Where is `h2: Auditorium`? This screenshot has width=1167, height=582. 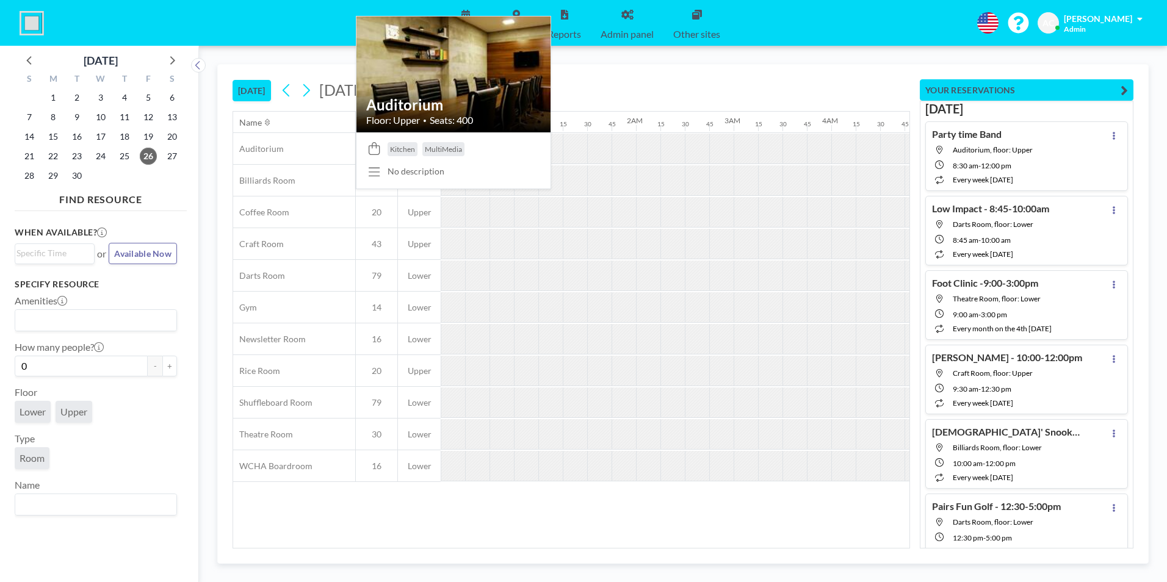 h2: Auditorium is located at coordinates (453, 105).